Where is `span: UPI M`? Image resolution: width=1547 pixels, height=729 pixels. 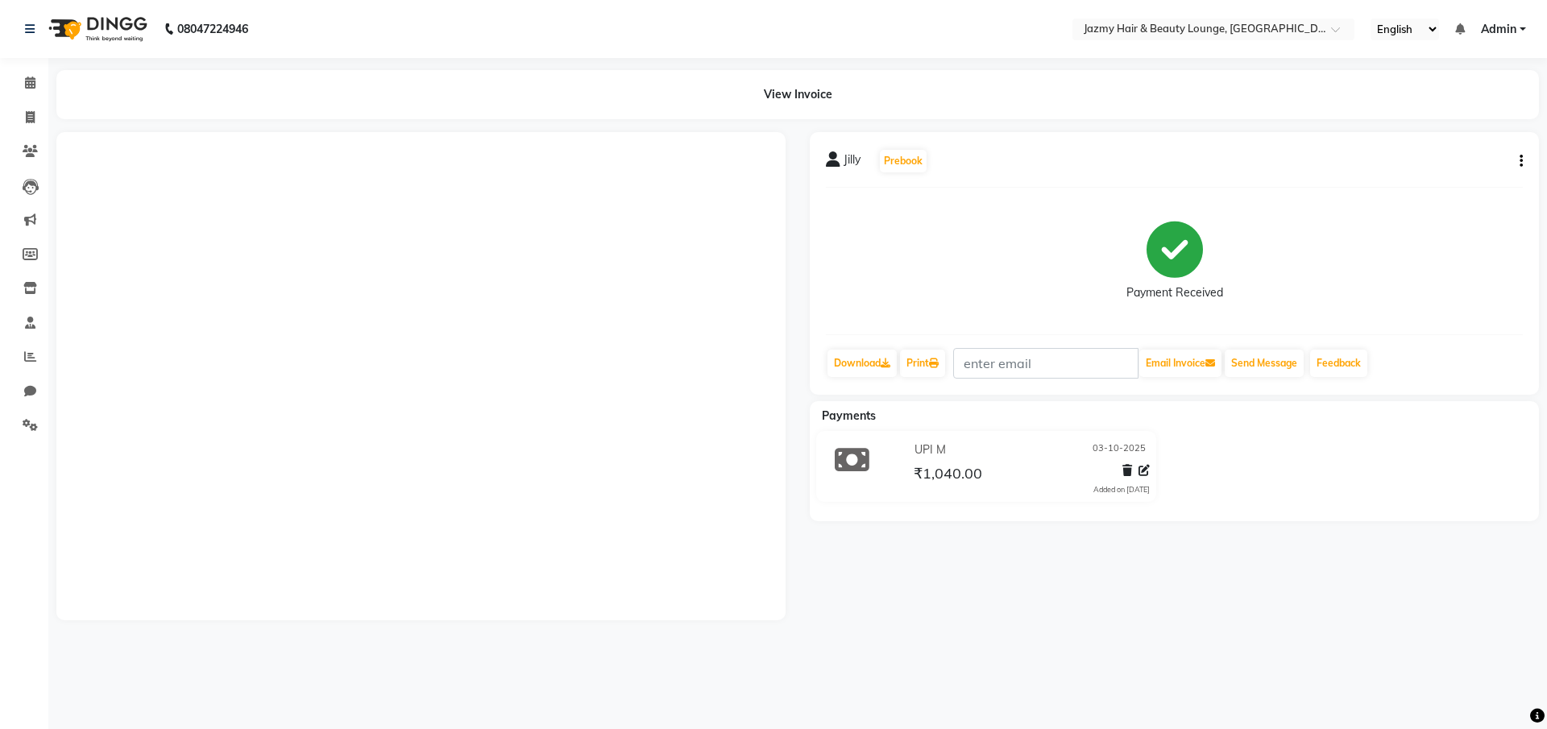 span: UPI M is located at coordinates (930, 450).